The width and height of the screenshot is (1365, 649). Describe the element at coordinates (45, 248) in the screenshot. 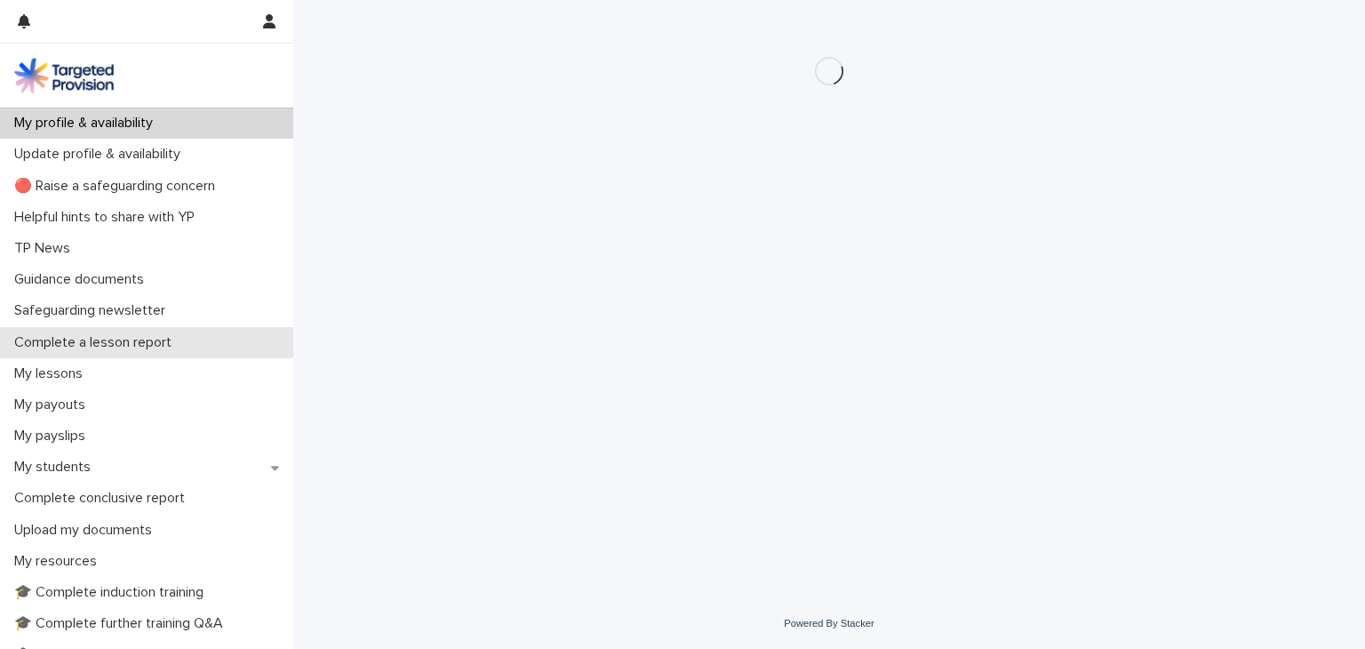

I see `p: TP News` at that location.